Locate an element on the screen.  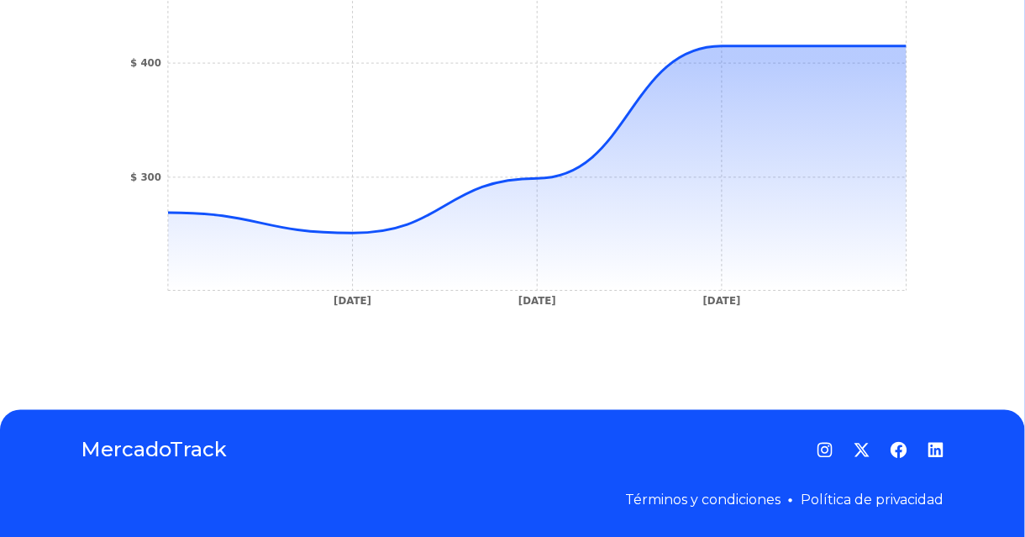
tspan: $ 400 is located at coordinates (145, 64).